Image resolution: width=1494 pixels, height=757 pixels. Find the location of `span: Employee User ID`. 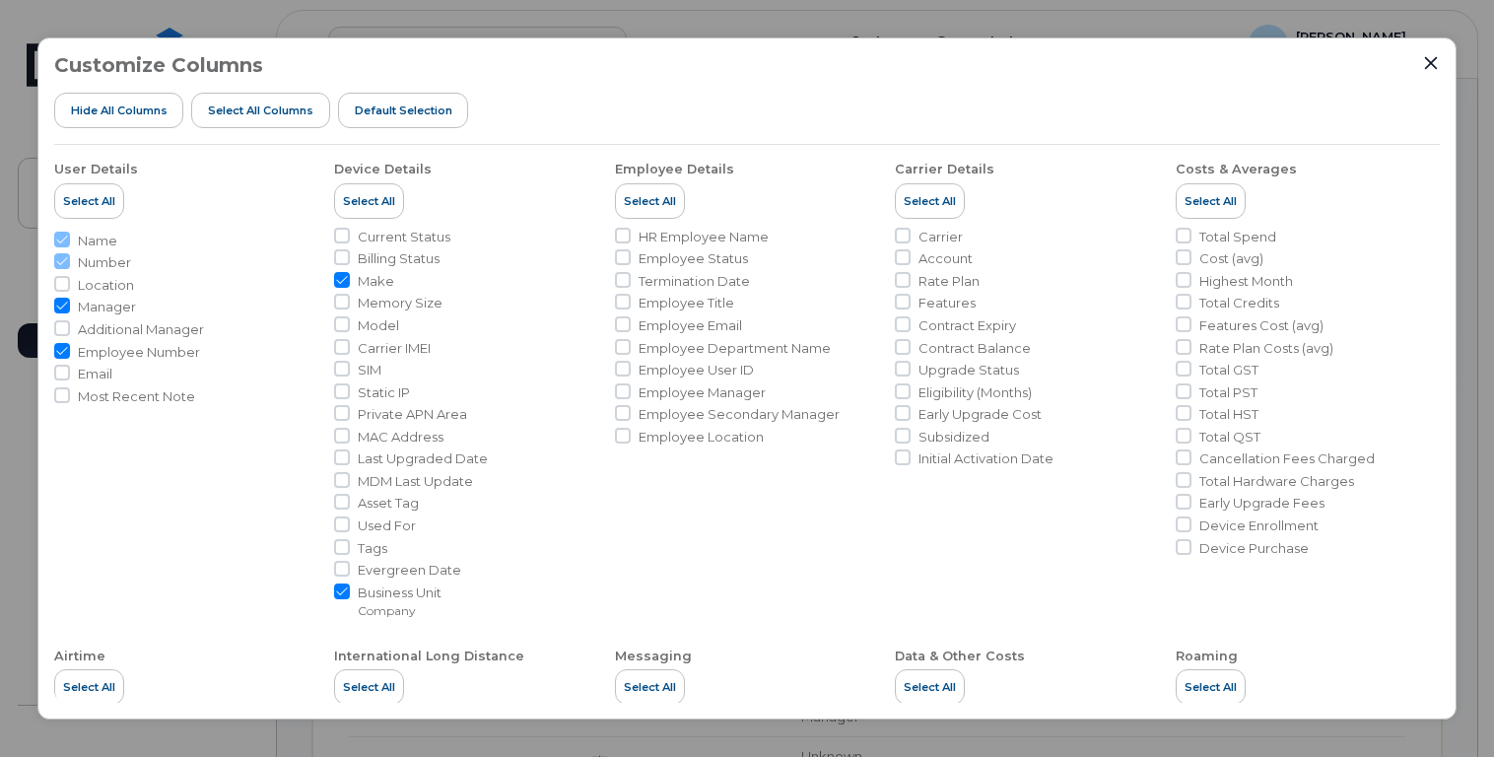

span: Employee User ID is located at coordinates (696, 369).